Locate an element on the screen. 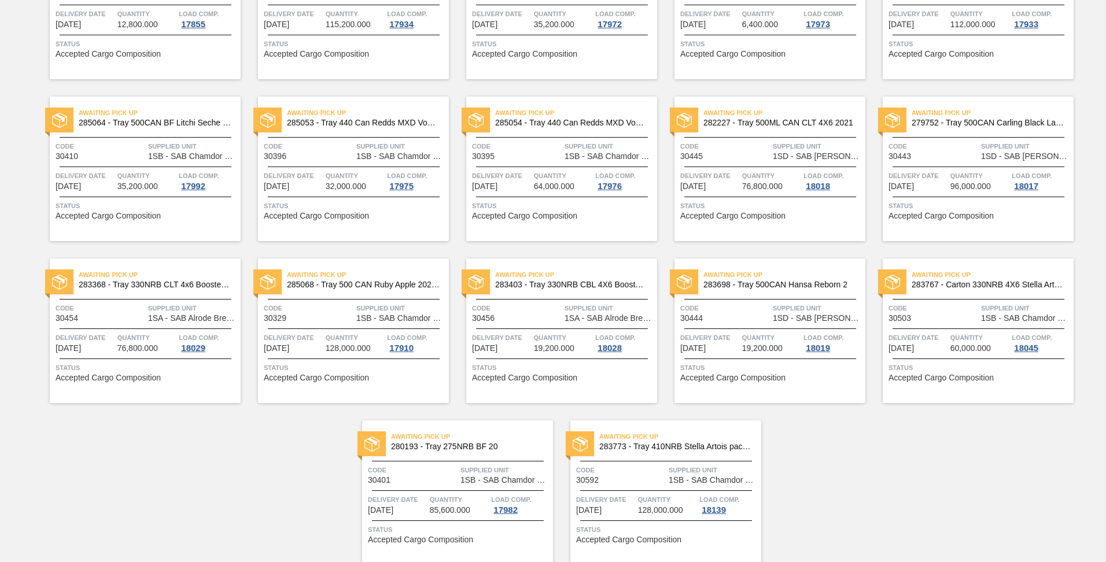 This screenshot has height=562, width=1106. a: Load Comp.17855 is located at coordinates (208, 19).